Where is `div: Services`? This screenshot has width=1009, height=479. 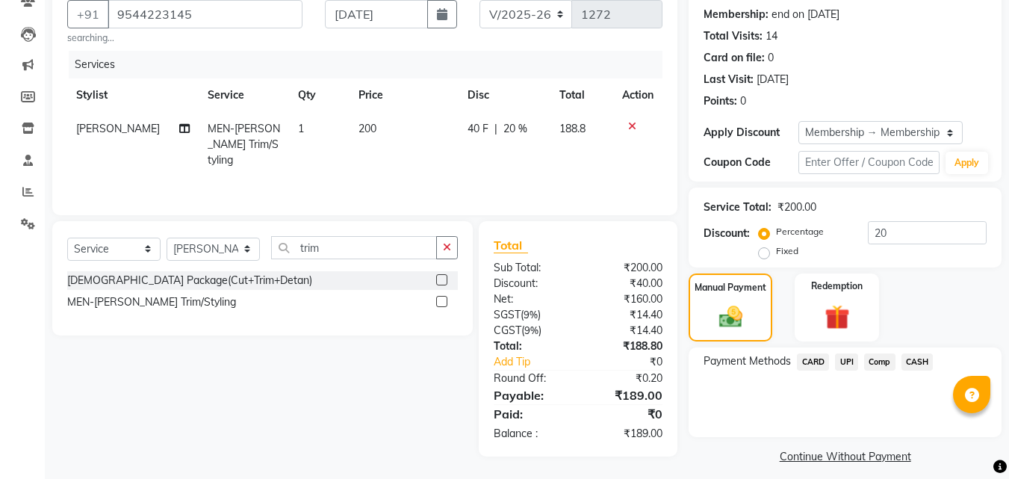 div: Services is located at coordinates (371, 64).